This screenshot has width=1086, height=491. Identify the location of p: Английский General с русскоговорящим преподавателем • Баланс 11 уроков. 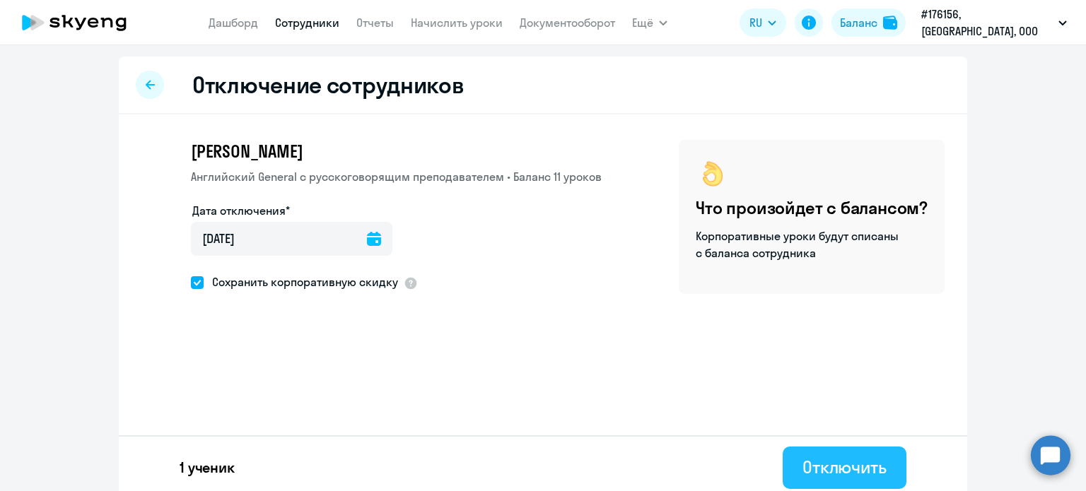
(396, 177).